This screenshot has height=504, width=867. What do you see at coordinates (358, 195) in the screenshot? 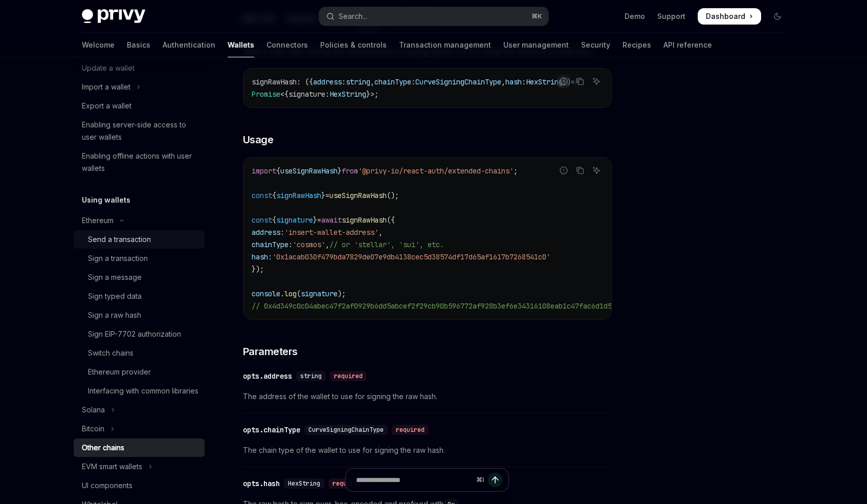
I see `span: useSignRawHash` at bounding box center [358, 195].